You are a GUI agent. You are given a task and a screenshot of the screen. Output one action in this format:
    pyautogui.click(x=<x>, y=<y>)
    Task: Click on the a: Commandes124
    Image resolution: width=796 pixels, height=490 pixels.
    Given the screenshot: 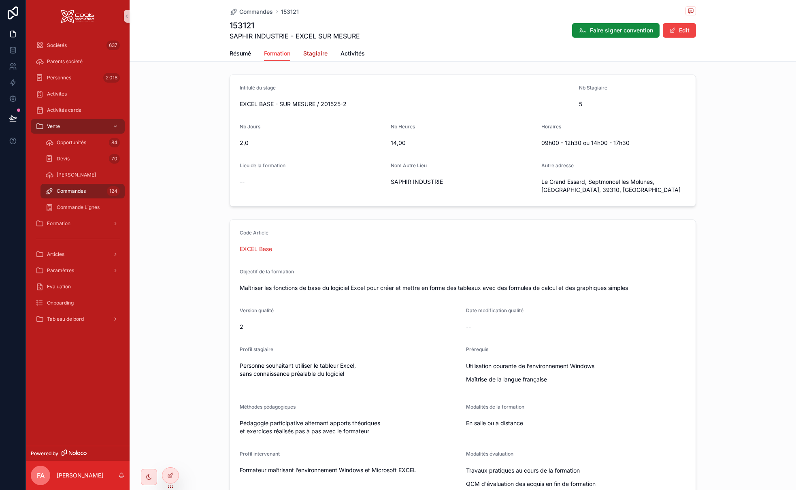 What is the action you would take?
    pyautogui.click(x=83, y=191)
    